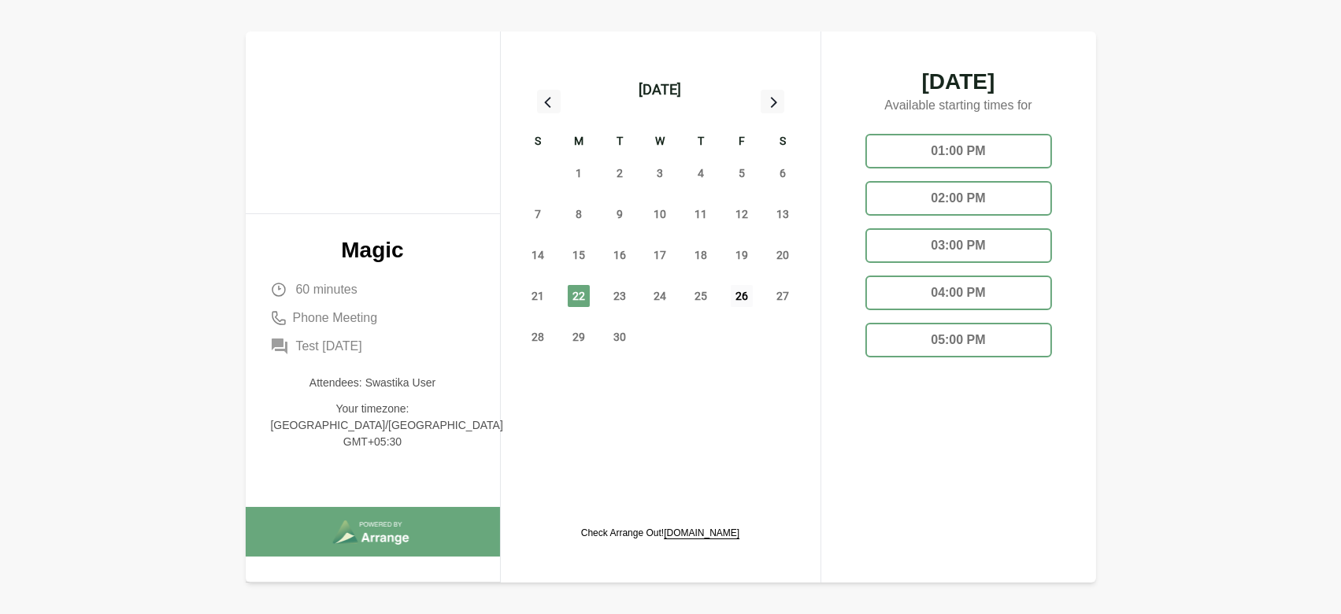 This screenshot has width=1341, height=614. I want to click on div: F, so click(742, 142).